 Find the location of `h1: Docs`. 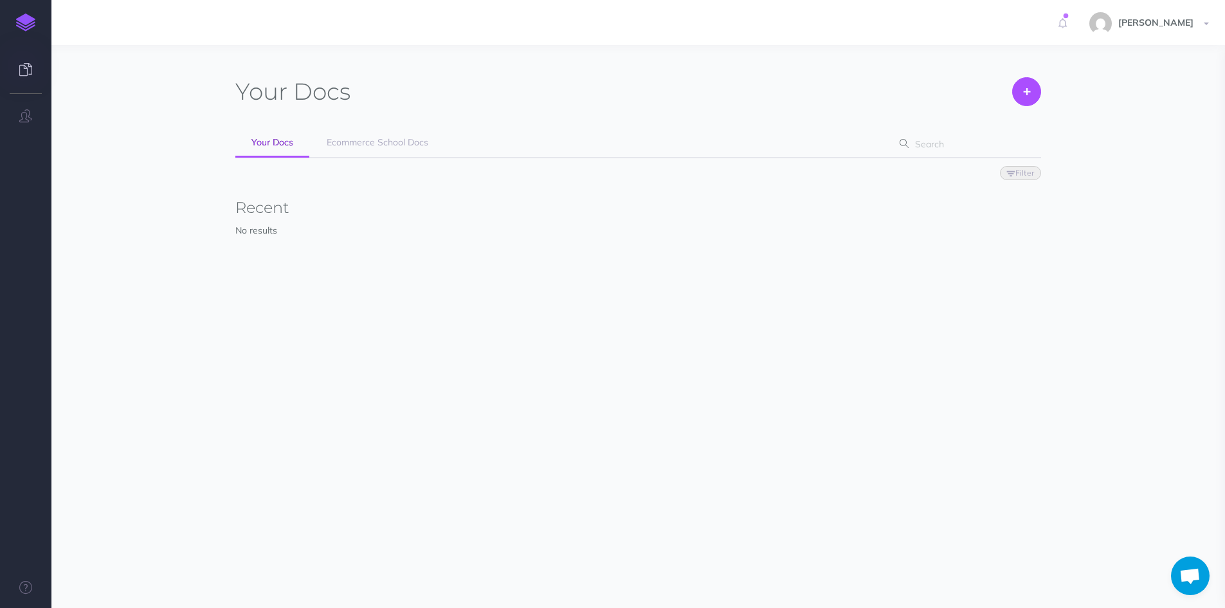

h1: Docs is located at coordinates (293, 91).